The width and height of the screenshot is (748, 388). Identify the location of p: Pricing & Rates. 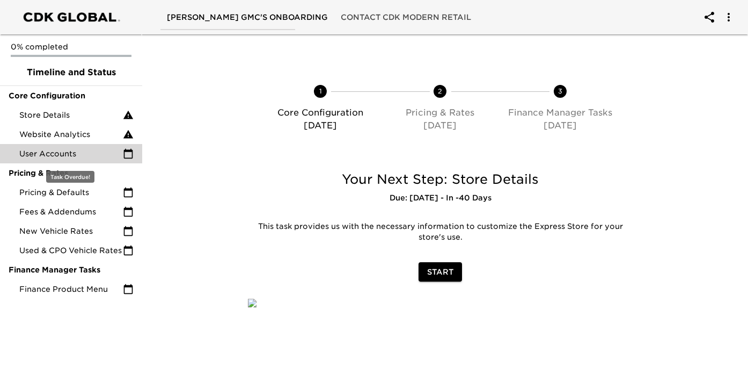
(440, 113).